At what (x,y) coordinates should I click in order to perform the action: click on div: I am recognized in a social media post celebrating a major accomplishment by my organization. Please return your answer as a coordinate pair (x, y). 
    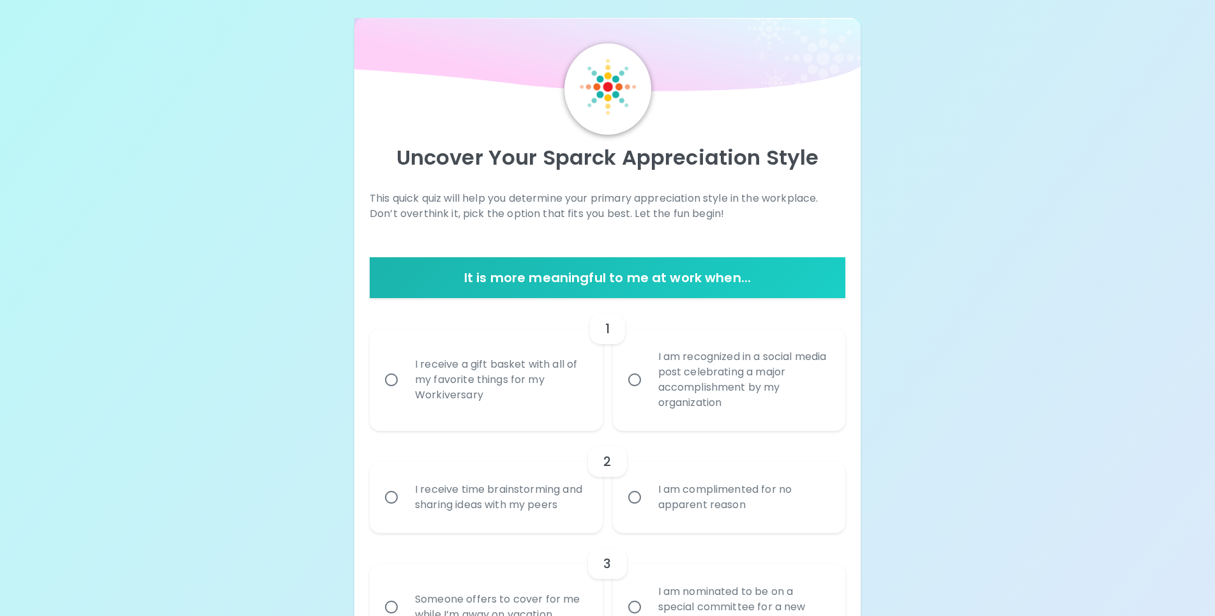
    Looking at the image, I should click on (743, 380).